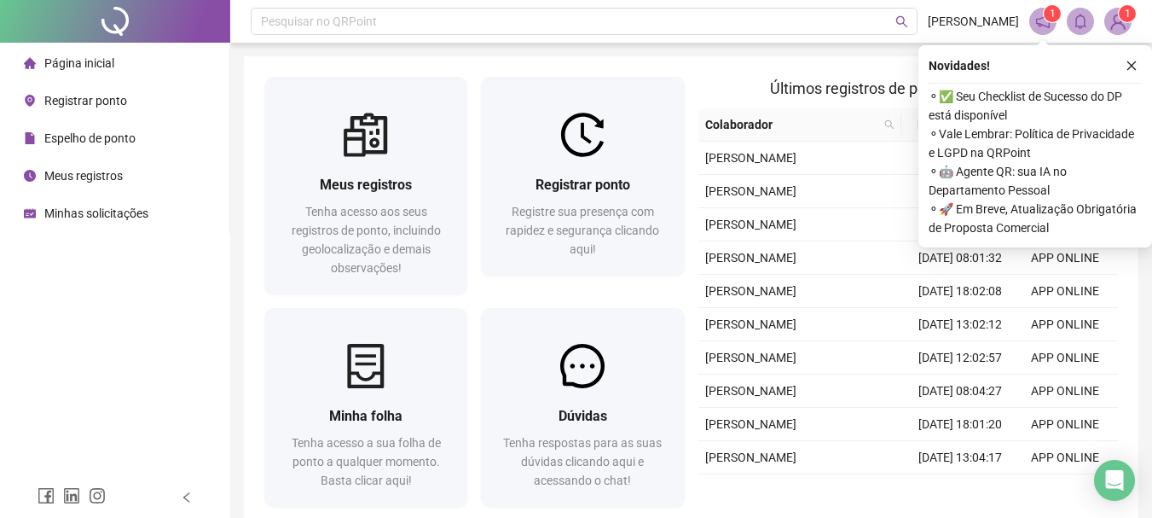 This screenshot has height=518, width=1152. Describe the element at coordinates (1132, 66) in the screenshot. I see `span: close` at that location.